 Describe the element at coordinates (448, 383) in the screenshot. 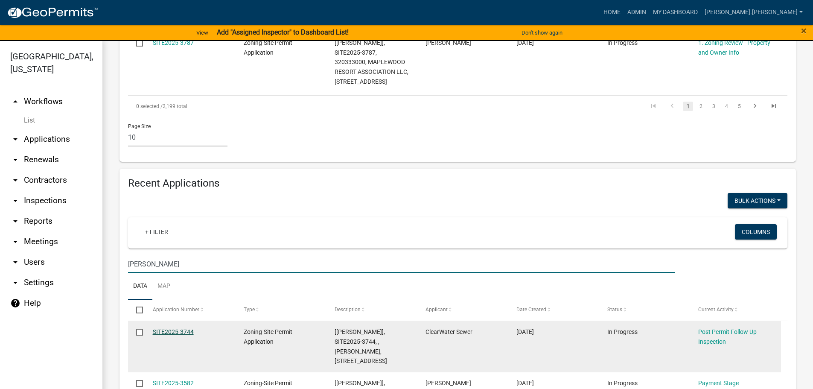

I see `span: Michael` at that location.